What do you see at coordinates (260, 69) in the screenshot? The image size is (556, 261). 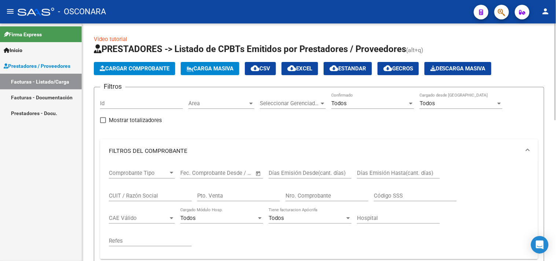 I see `button: CSV` at bounding box center [260, 69].